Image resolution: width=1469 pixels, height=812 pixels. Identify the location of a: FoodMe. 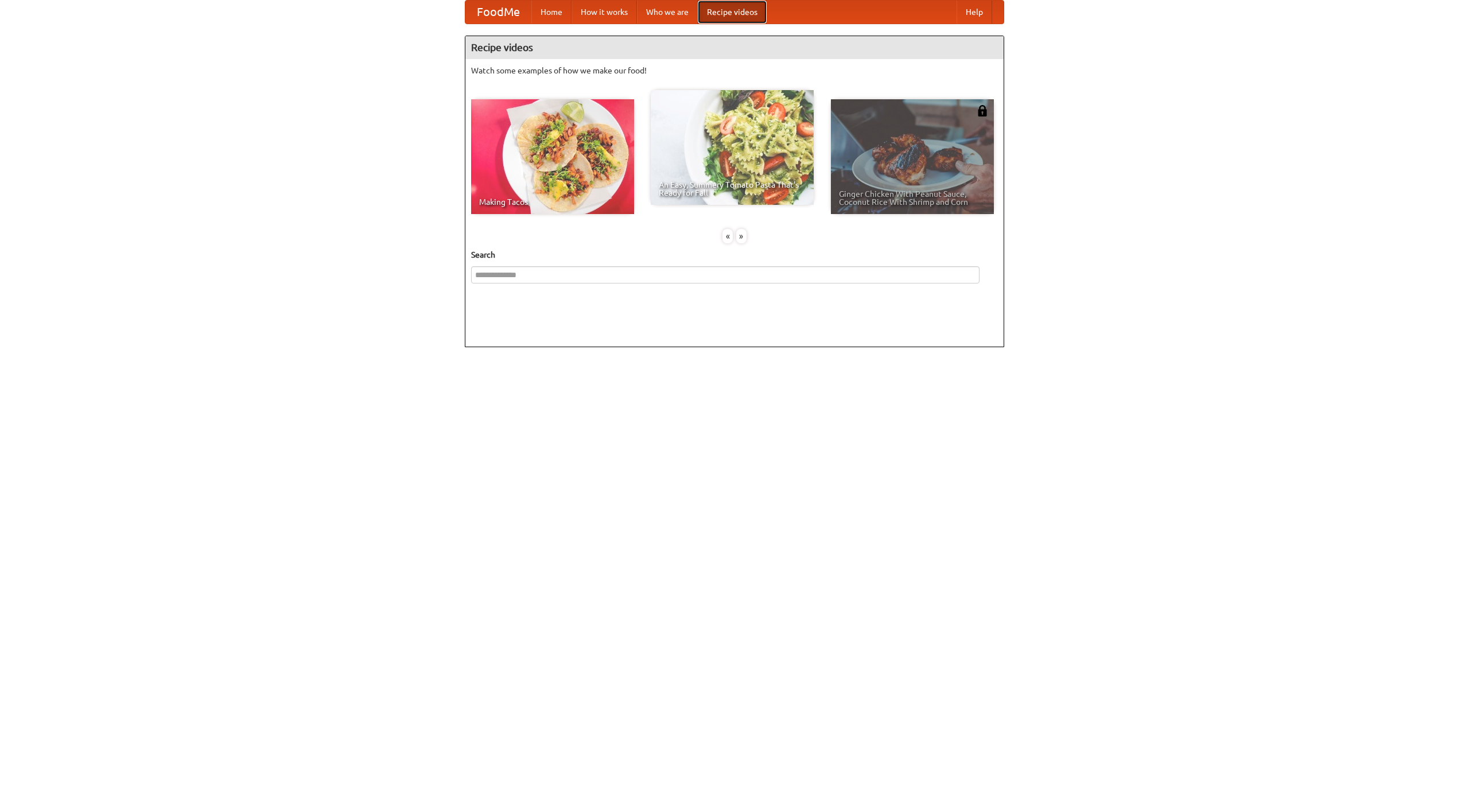
(498, 12).